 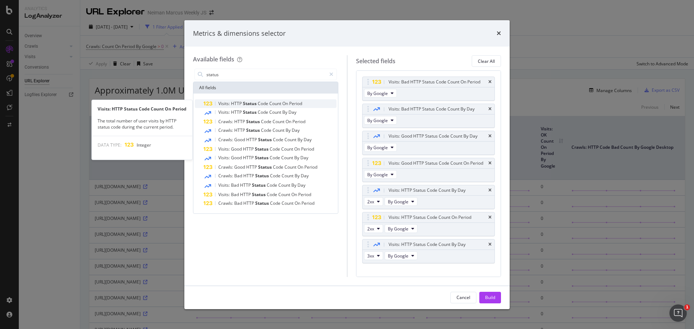 What do you see at coordinates (428, 116) in the screenshot?
I see `div: Visits: Bad HTTP Status Code Count By DaytimesBy Google` at bounding box center [428, 116].